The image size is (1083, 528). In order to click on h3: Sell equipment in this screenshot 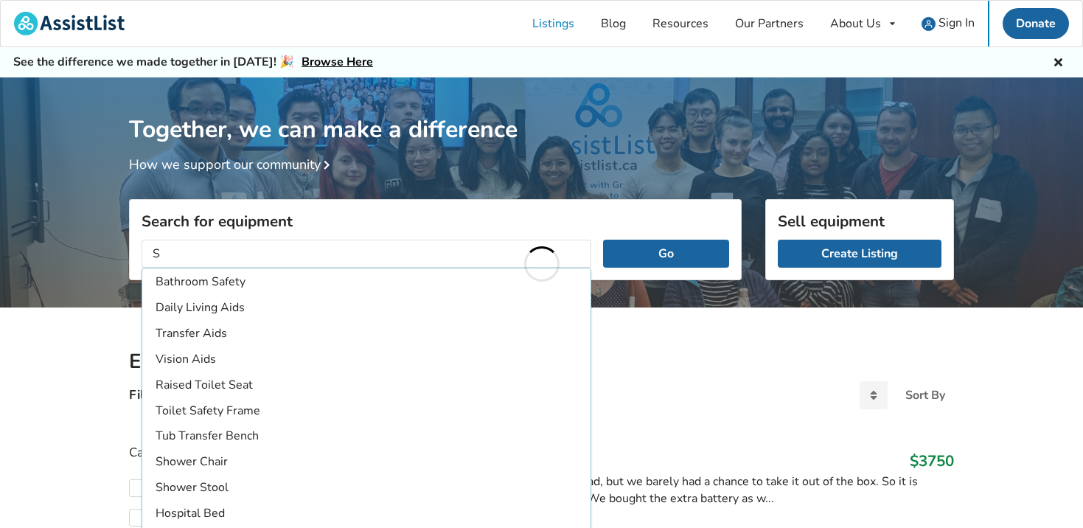, I will do `click(859, 221)`.